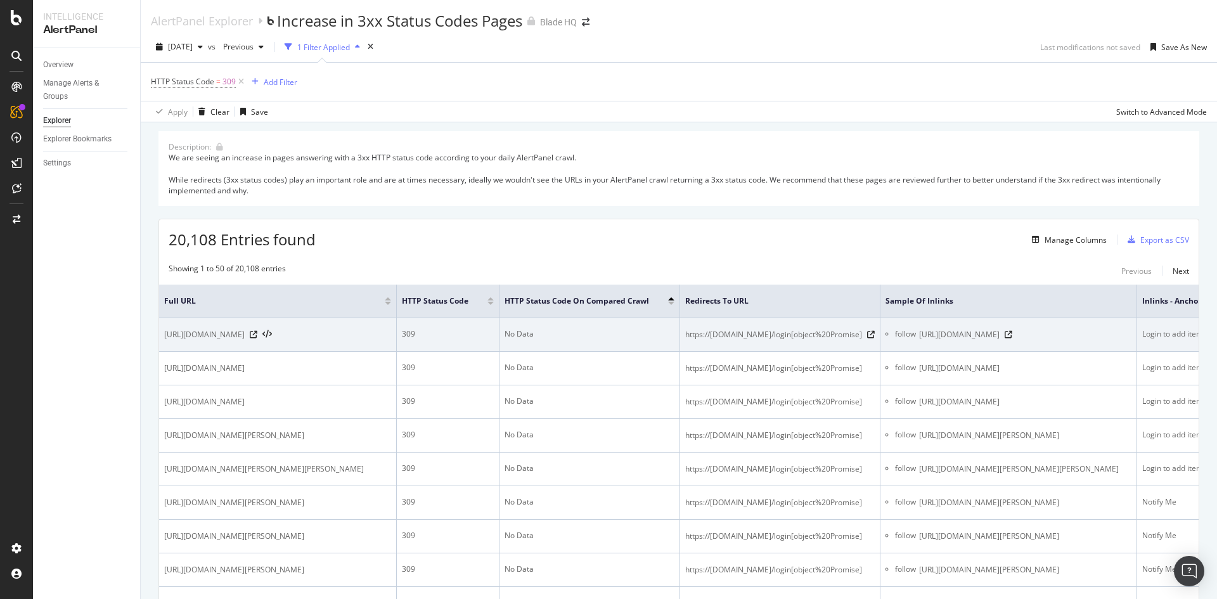  What do you see at coordinates (213, 46) in the screenshot?
I see `span: vs` at bounding box center [213, 46].